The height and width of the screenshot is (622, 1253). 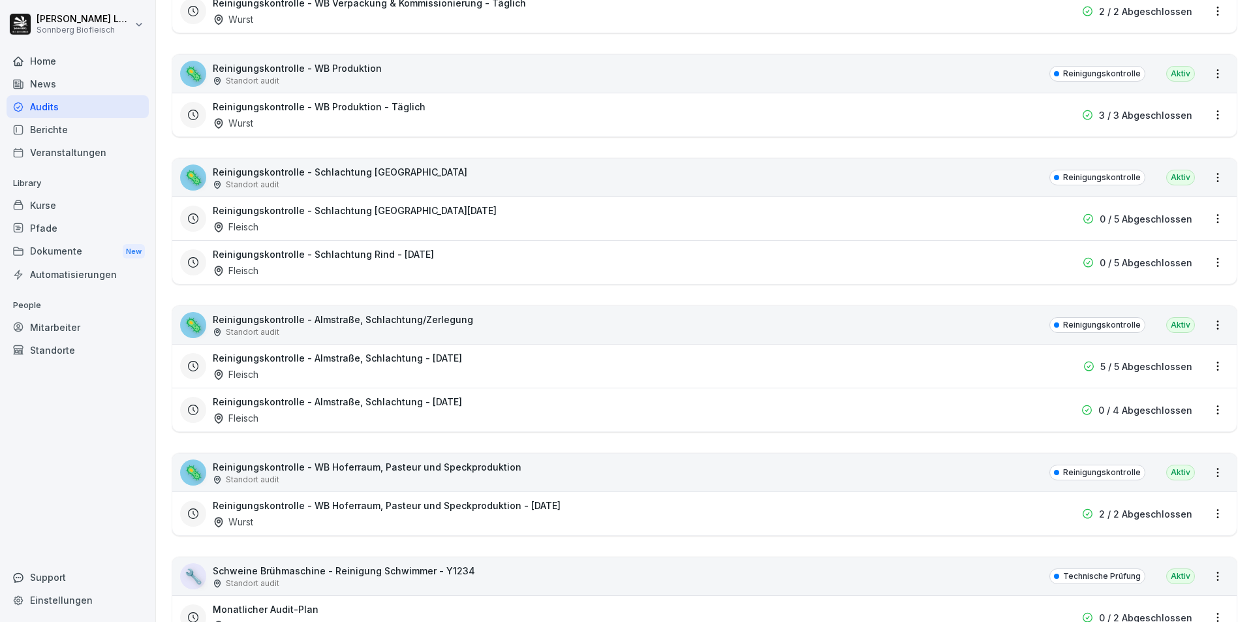 What do you see at coordinates (78, 327) in the screenshot?
I see `a: Mitarbeiter` at bounding box center [78, 327].